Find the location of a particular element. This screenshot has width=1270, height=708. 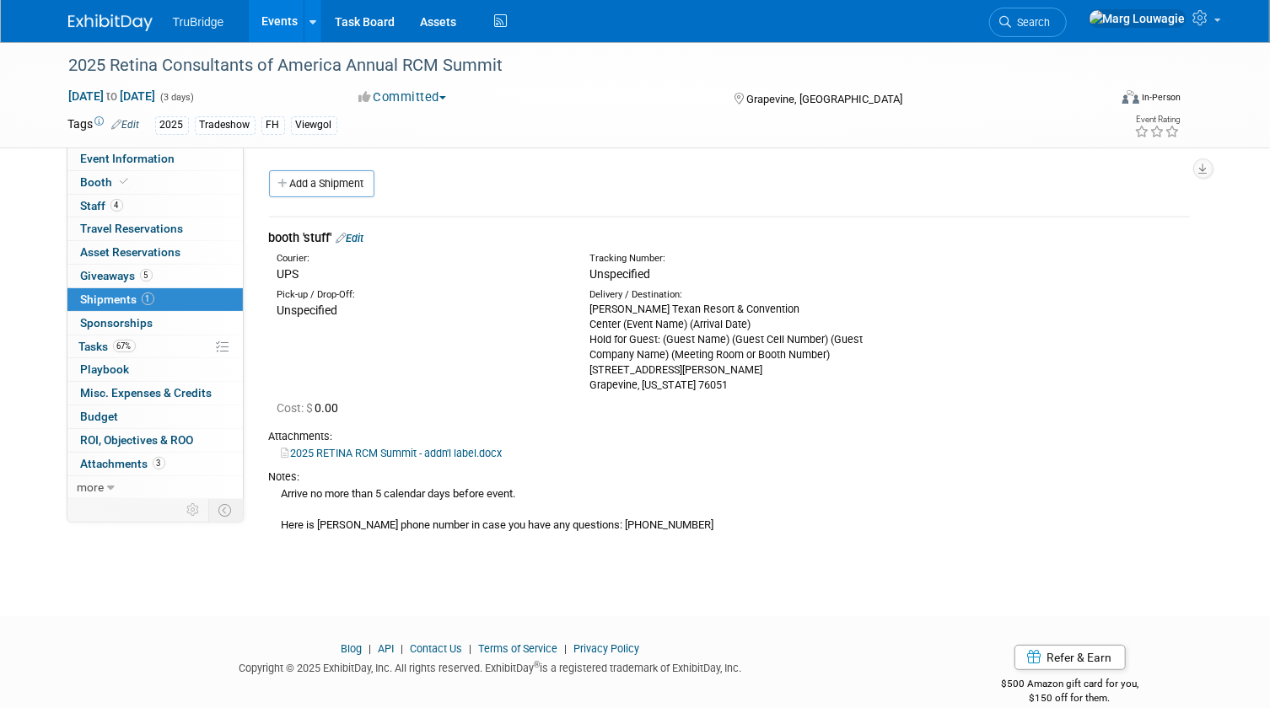

div: Notes: is located at coordinates (729, 477).